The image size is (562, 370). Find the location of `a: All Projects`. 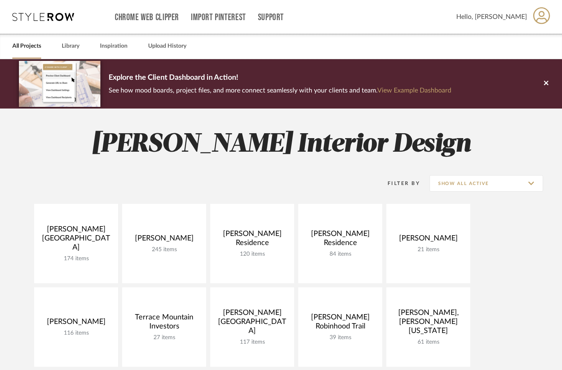

a: All Projects is located at coordinates (27, 46).